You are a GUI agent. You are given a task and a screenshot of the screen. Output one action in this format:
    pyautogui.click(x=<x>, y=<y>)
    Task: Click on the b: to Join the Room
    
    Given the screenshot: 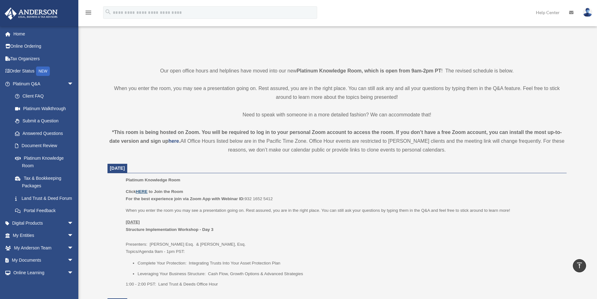 What is the action you would take?
    pyautogui.click(x=166, y=191)
    